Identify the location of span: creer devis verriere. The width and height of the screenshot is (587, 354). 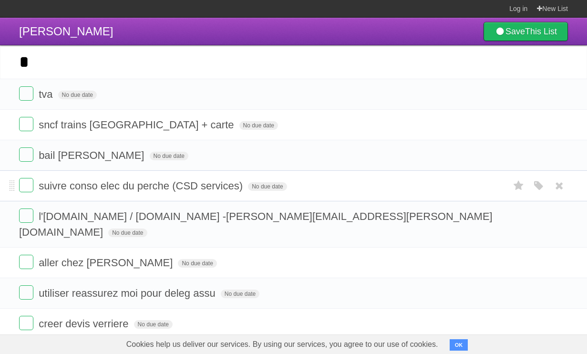
(84, 323).